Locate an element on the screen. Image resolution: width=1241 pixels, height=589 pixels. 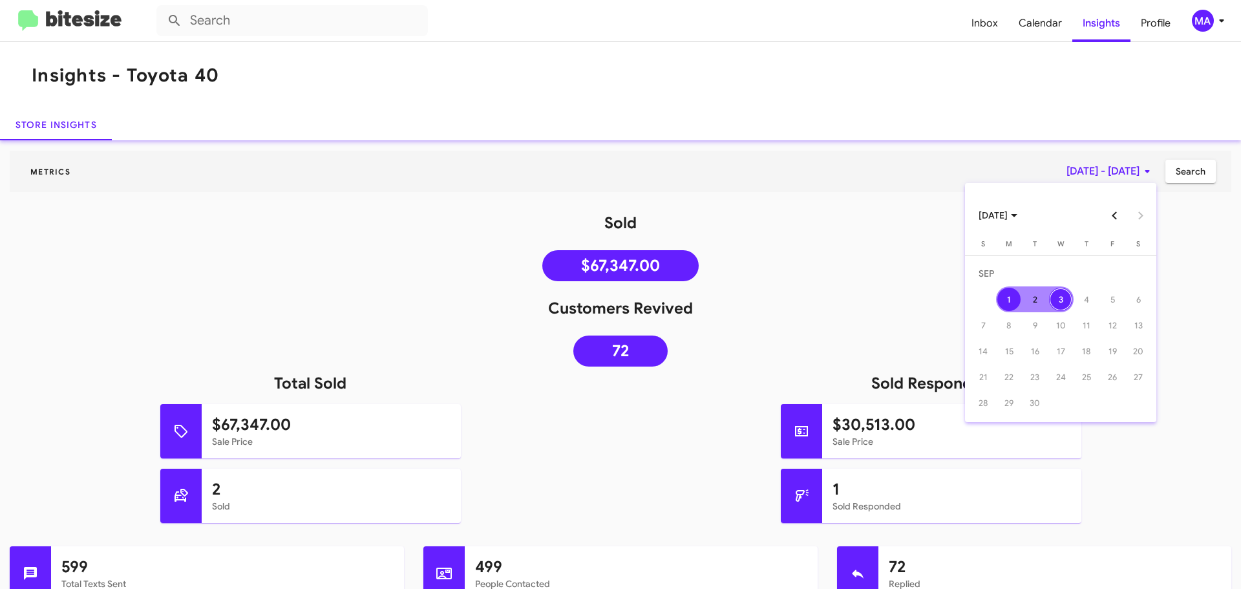
th: Monday is located at coordinates (1009, 246).